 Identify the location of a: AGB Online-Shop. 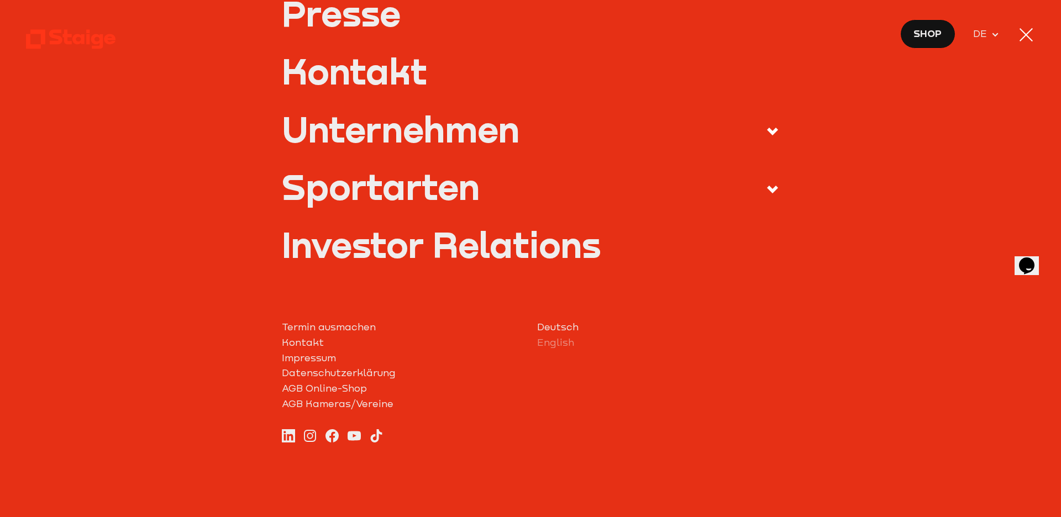
(403, 389).